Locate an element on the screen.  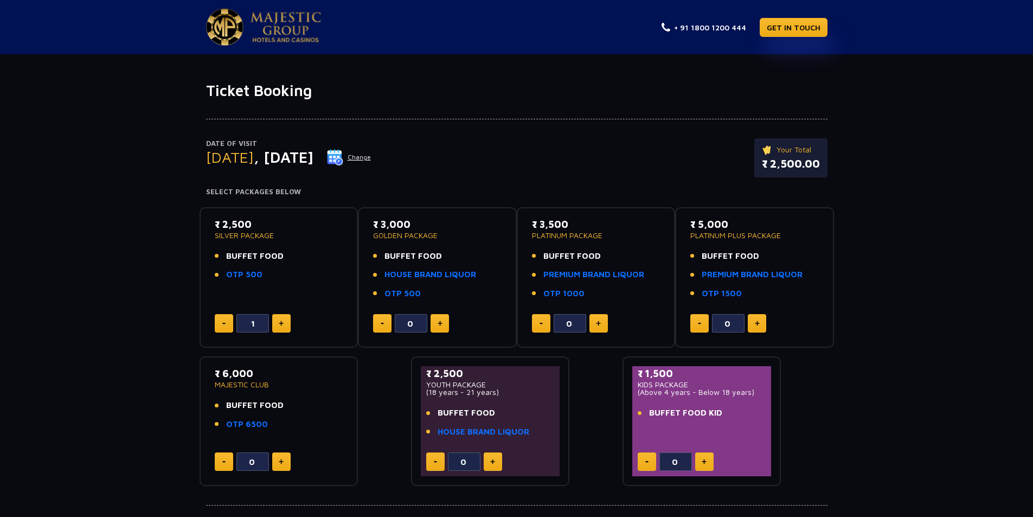
p: SILVER PACKAGE is located at coordinates (279, 235).